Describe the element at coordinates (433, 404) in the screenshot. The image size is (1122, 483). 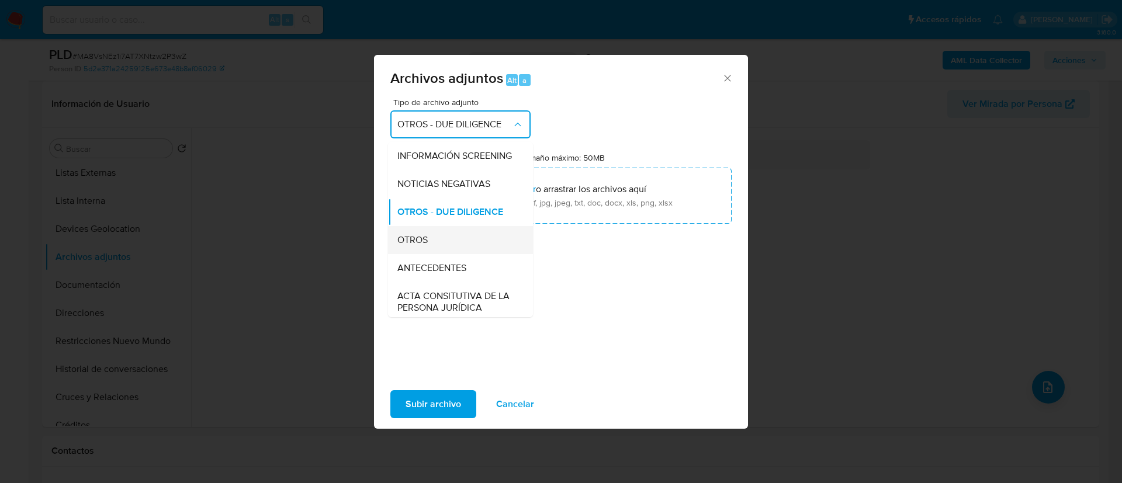
I see `button: Subir archivo` at that location.